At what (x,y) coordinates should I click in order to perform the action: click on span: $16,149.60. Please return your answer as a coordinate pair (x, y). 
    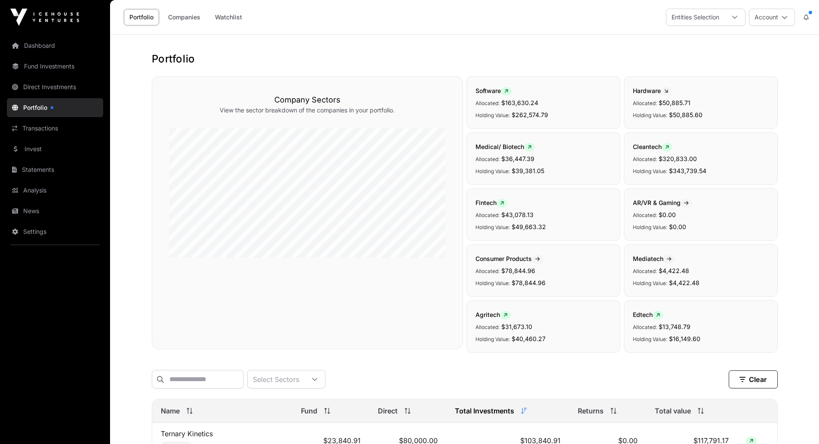
    Looking at the image, I should click on (685, 338).